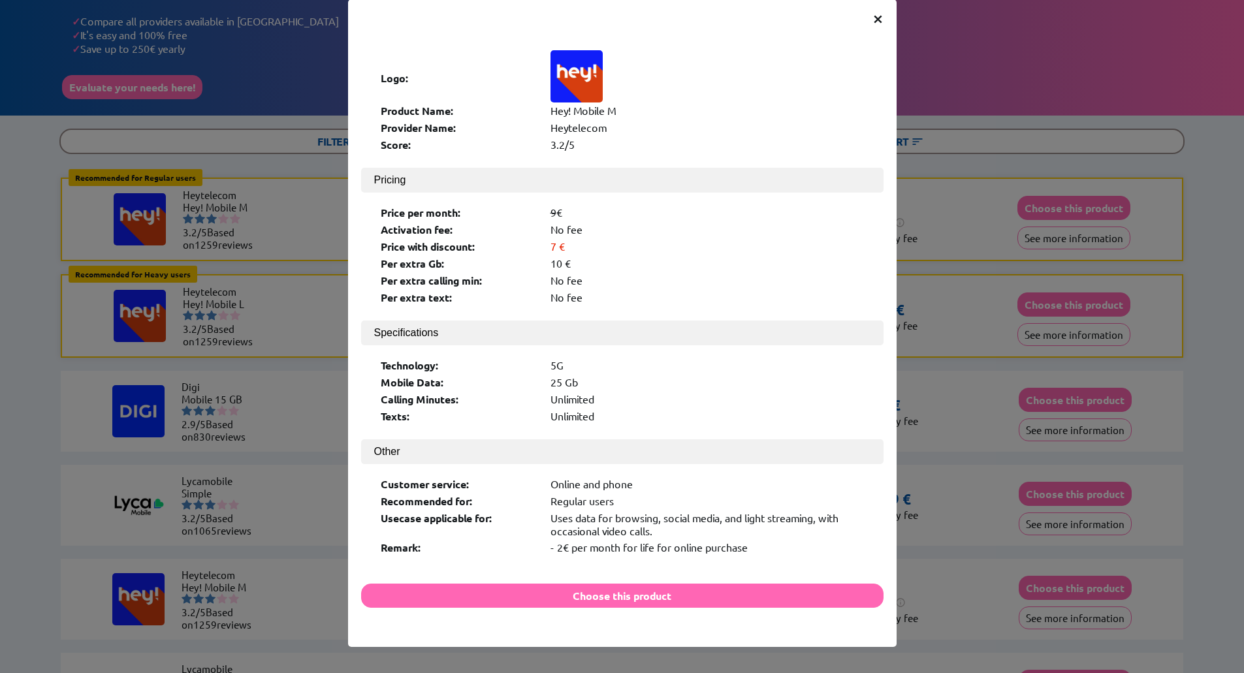 This screenshot has width=1244, height=673. What do you see at coordinates (459, 246) in the screenshot?
I see `div: Price with discount:` at bounding box center [459, 246].